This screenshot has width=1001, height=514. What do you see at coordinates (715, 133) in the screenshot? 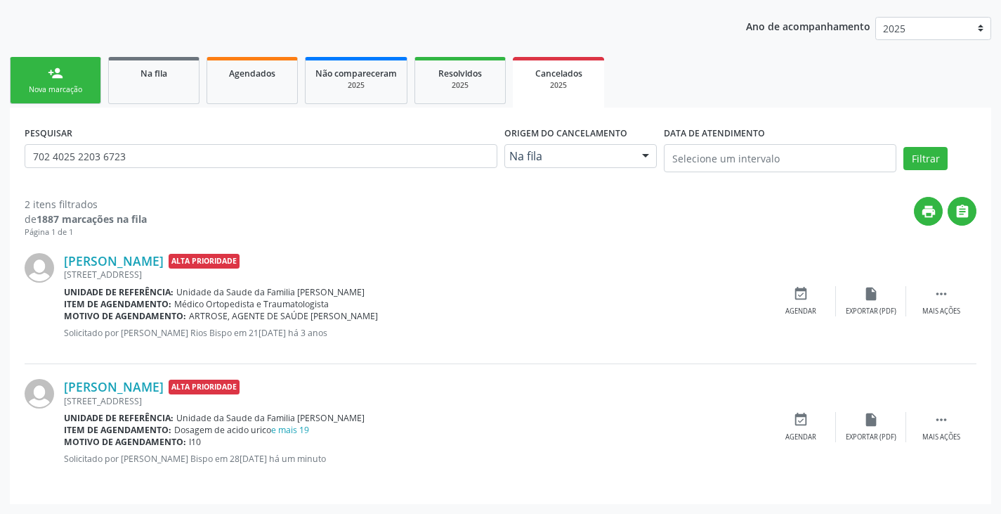
I see `label: DATA DE ATENDIMENTO` at bounding box center [715, 133].